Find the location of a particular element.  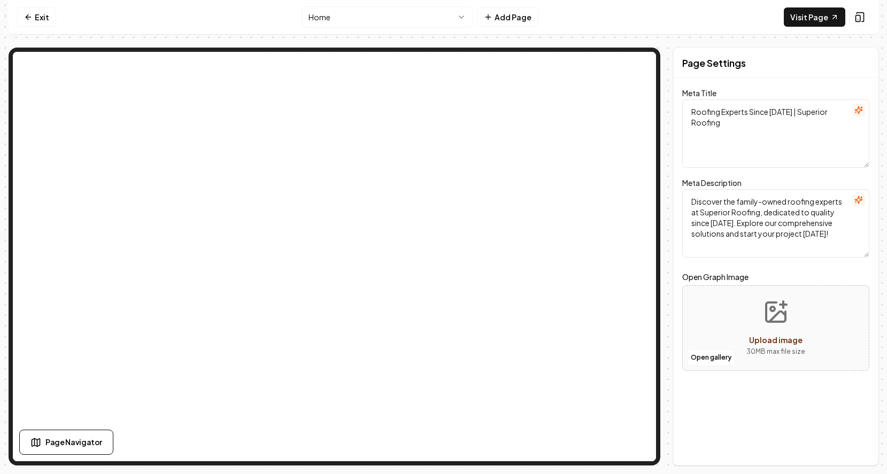

span: Upload image is located at coordinates (776, 340).